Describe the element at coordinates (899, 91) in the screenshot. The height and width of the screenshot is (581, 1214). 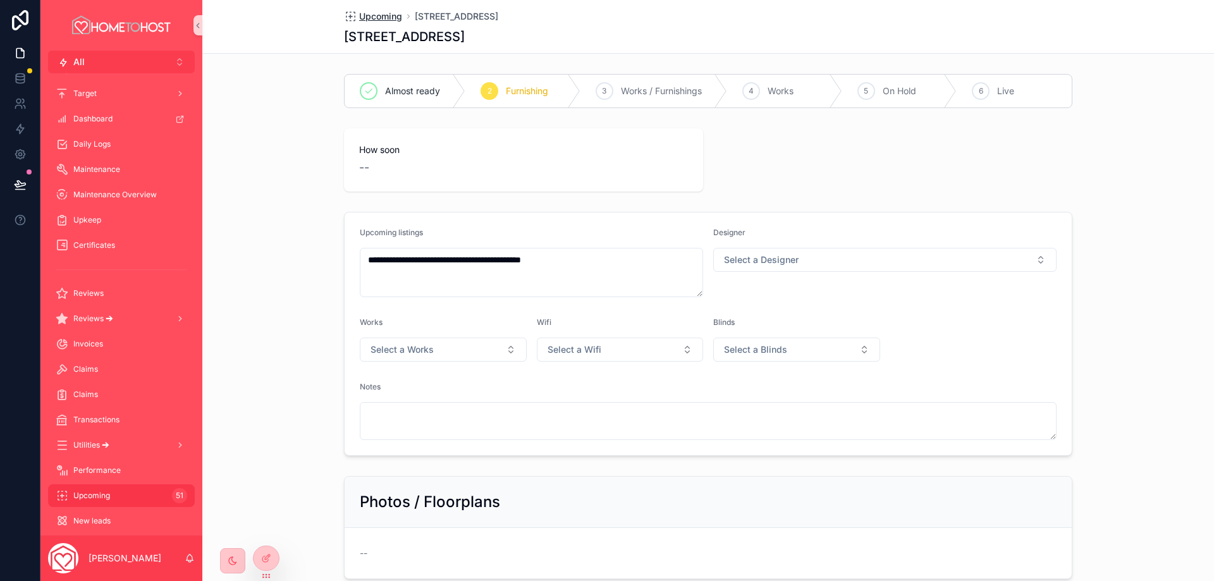
I see `span: On Hold` at that location.